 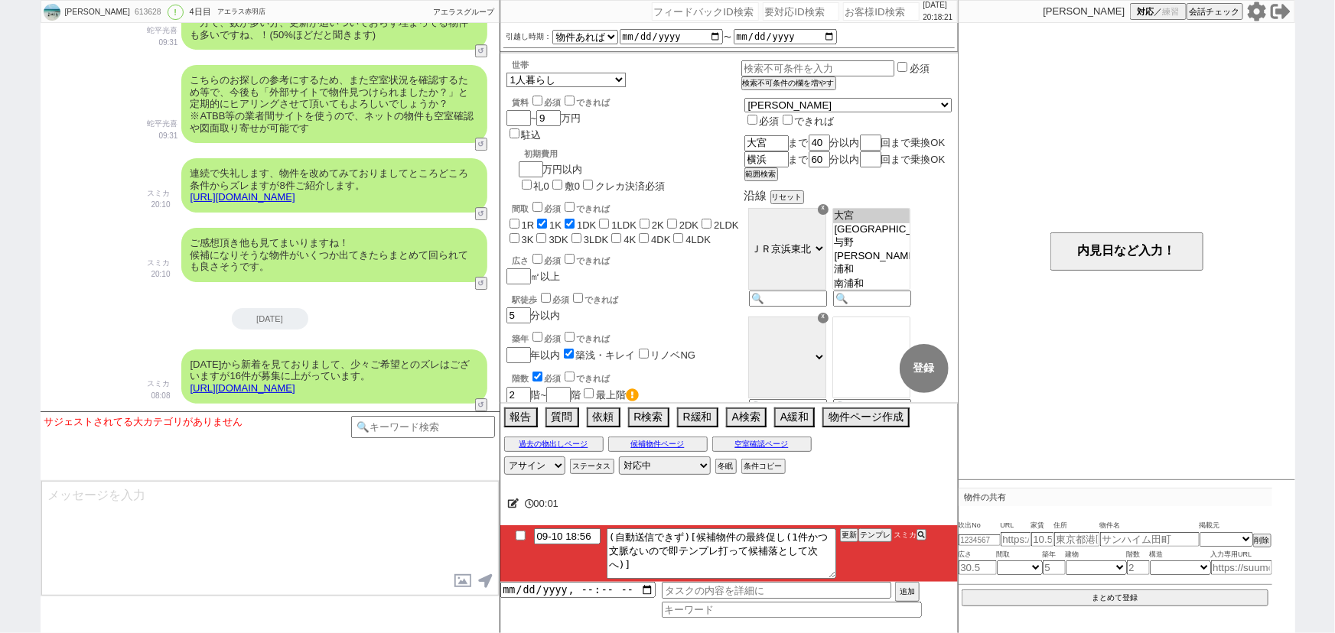 What do you see at coordinates (627, 259) in the screenshot?
I see `div: 広さ` at bounding box center [627, 259].